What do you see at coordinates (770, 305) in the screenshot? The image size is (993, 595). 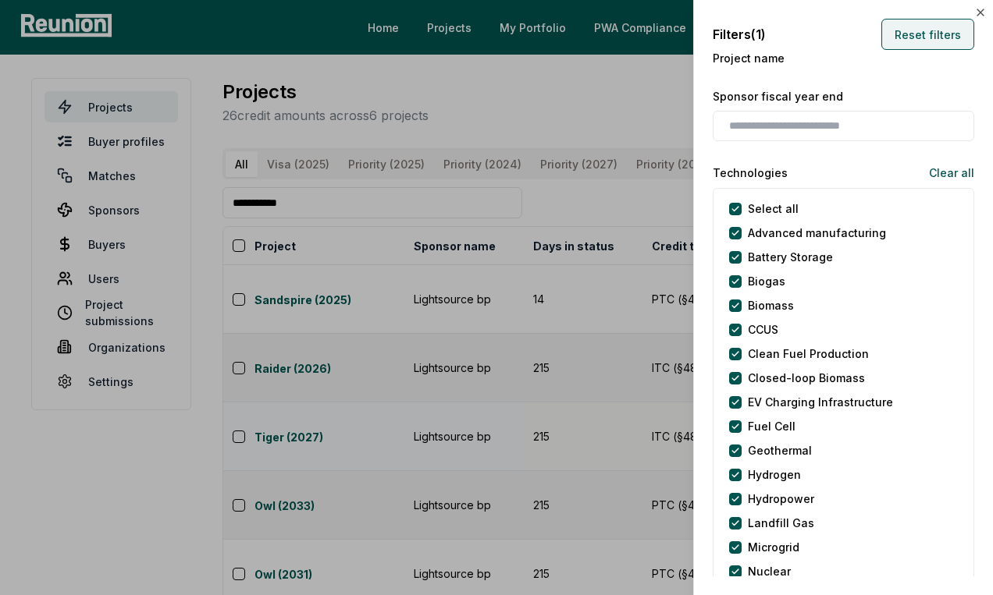 I see `label: Biomass` at bounding box center [770, 305].